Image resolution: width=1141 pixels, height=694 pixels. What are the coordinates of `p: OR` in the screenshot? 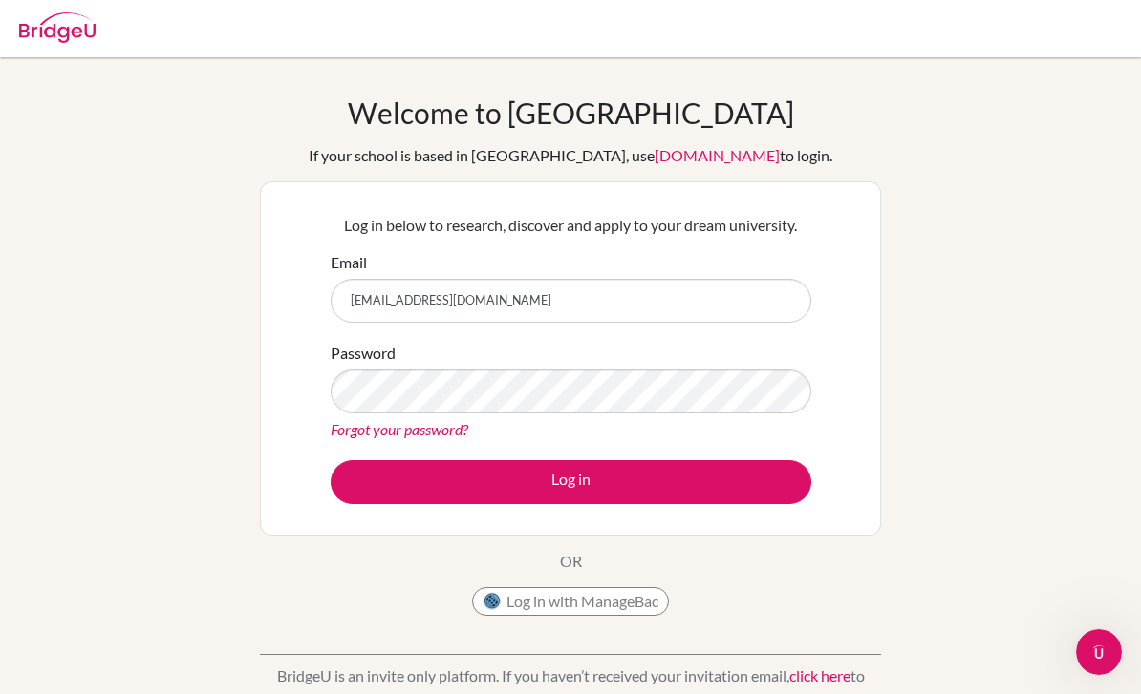 It's located at (570, 562).